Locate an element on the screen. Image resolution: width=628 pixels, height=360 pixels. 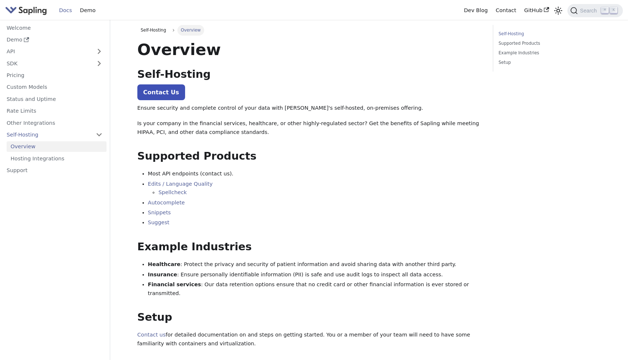
span: Search is located at coordinates (589, 11).